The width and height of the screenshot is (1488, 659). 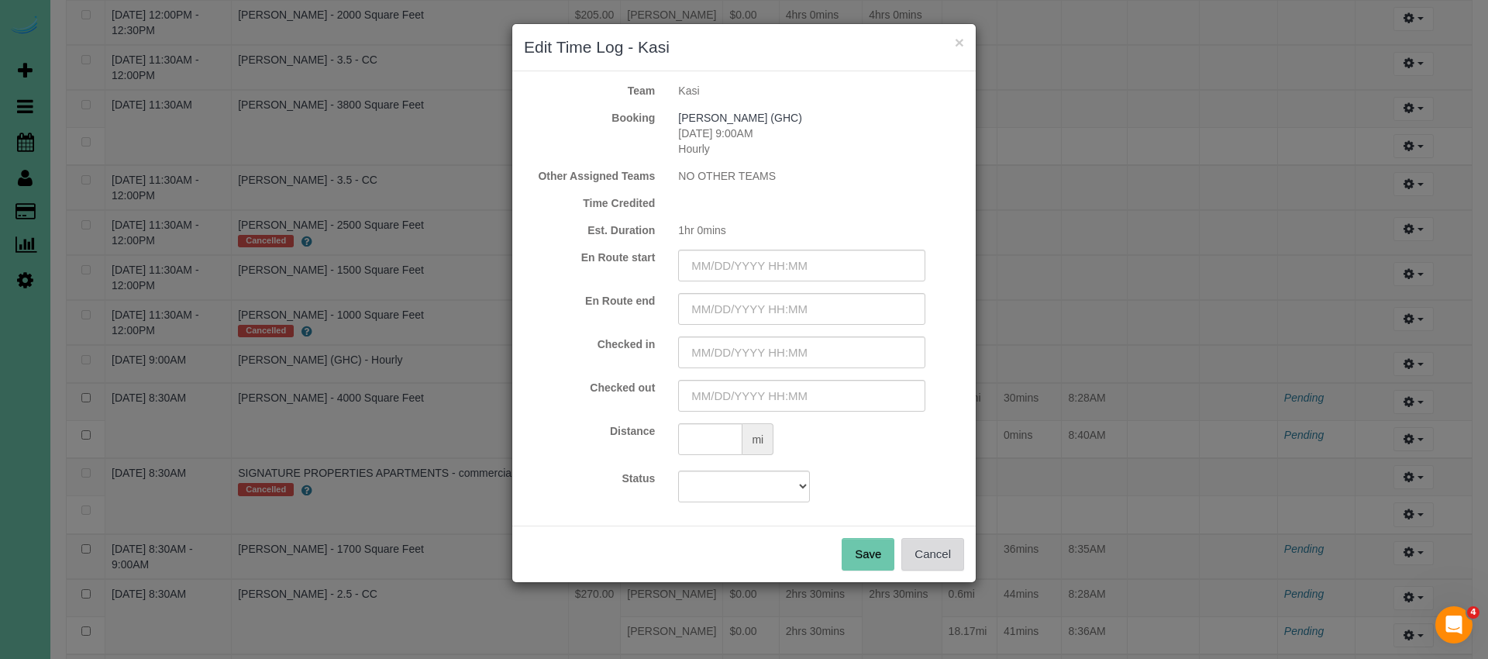 I want to click on label: Checked in, so click(x=589, y=344).